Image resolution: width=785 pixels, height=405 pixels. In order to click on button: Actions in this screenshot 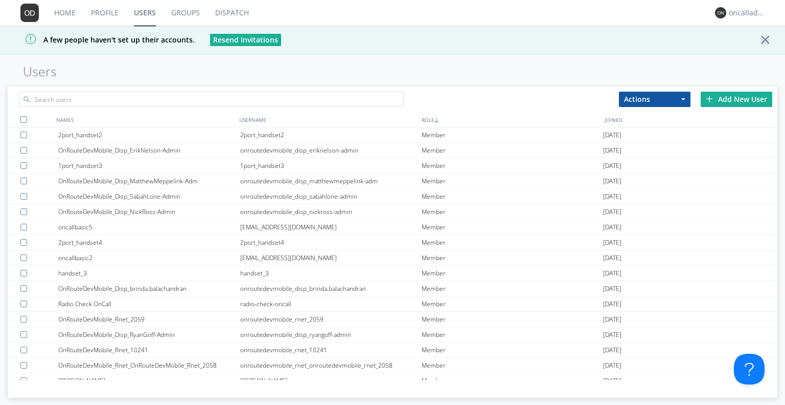, I will do `click(655, 99)`.